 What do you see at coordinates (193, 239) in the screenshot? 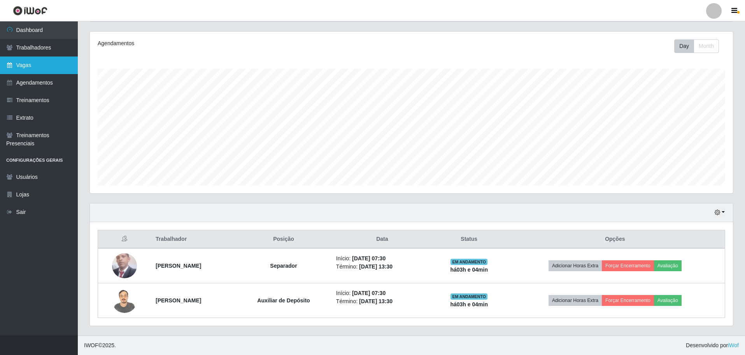
I see `th: Trabalhador` at bounding box center [193, 239].